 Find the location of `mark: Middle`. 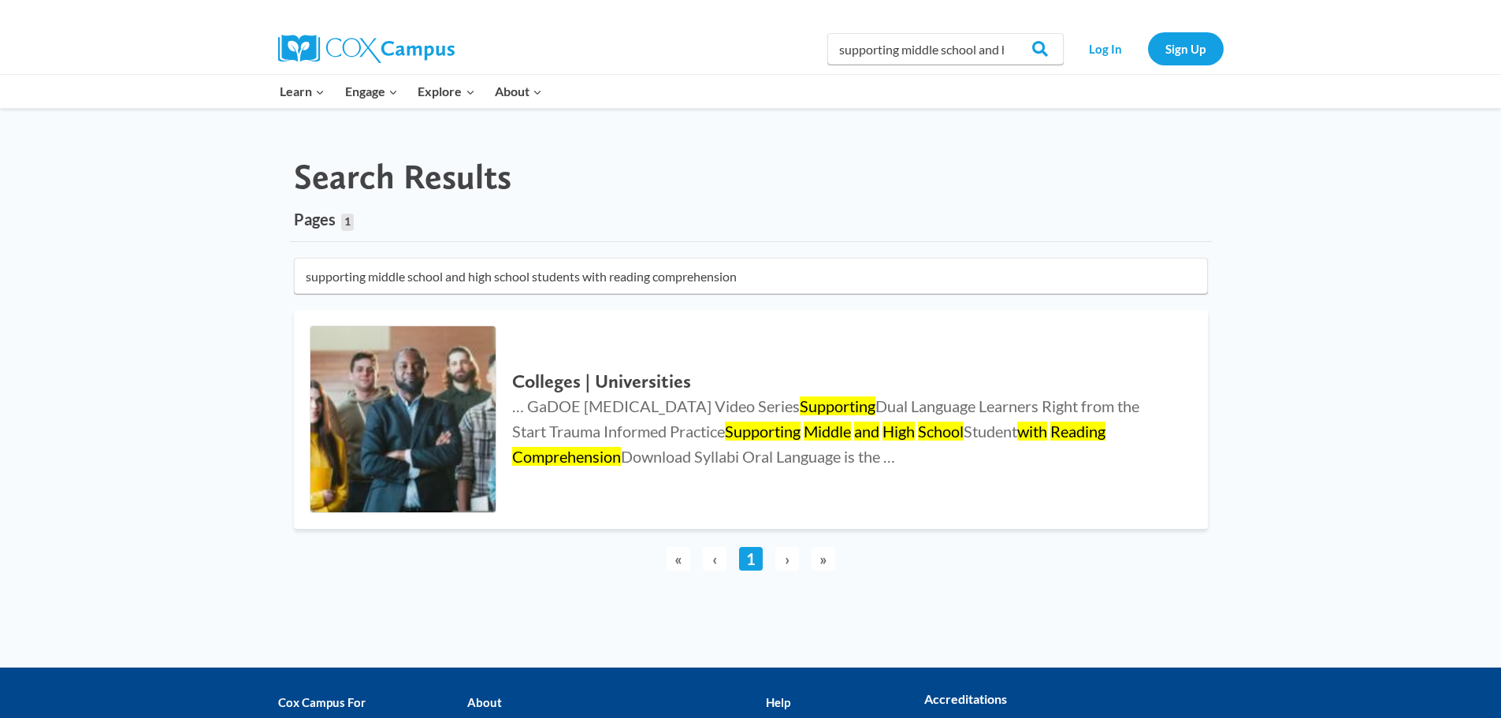

mark: Middle is located at coordinates (827, 431).